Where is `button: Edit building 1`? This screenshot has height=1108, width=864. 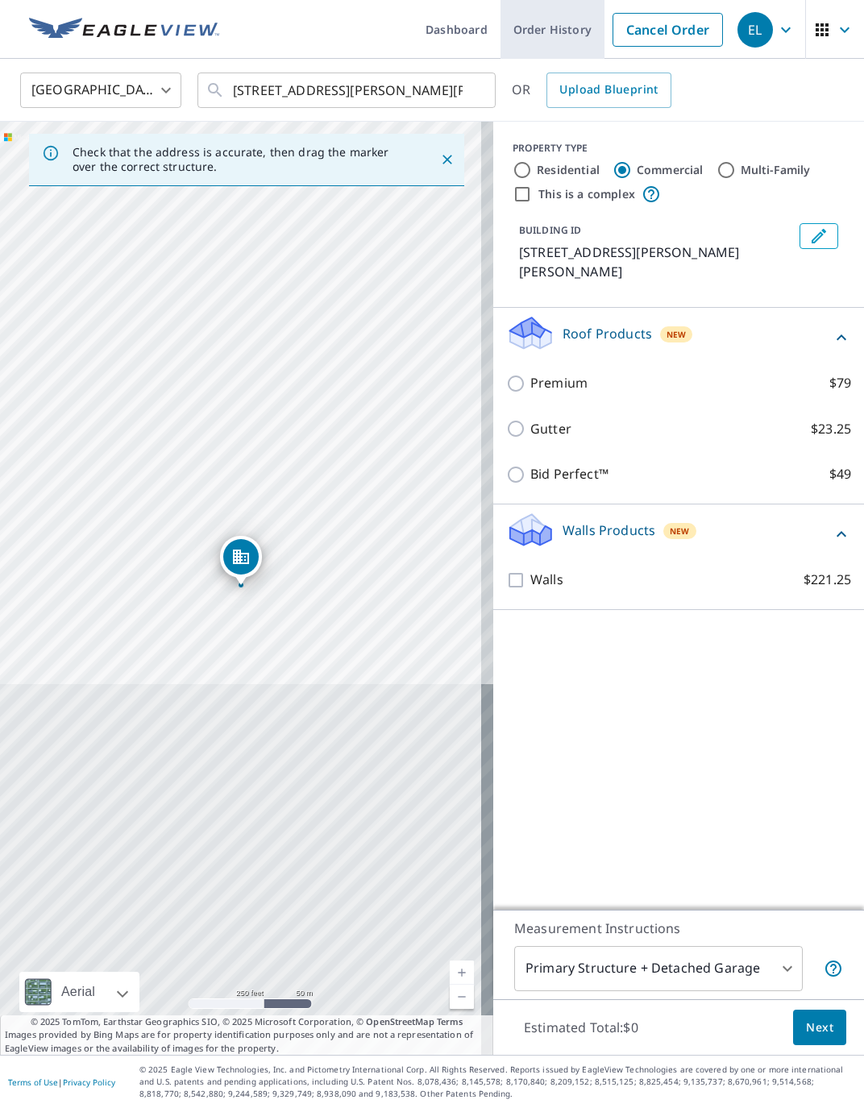
button: Edit building 1 is located at coordinates (819, 236).